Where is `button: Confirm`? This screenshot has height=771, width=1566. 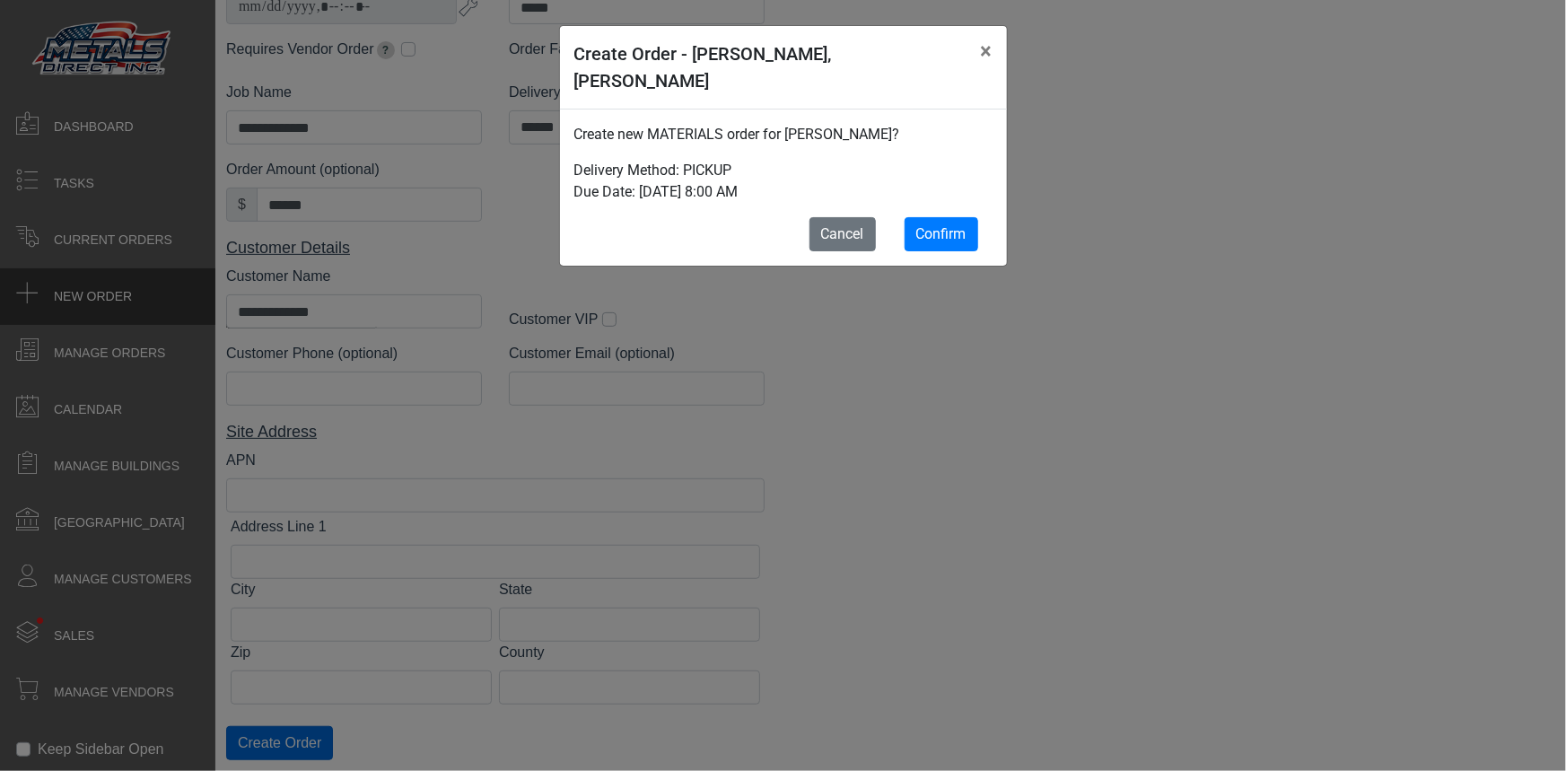
button: Confirm is located at coordinates (941, 234).